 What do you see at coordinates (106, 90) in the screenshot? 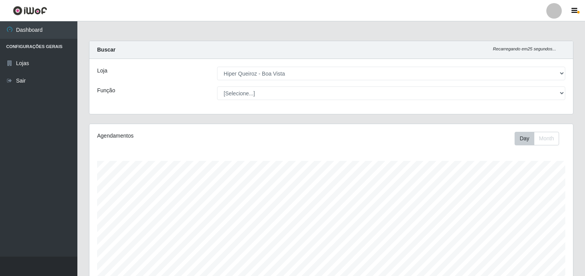
I see `label: Função` at bounding box center [106, 90].